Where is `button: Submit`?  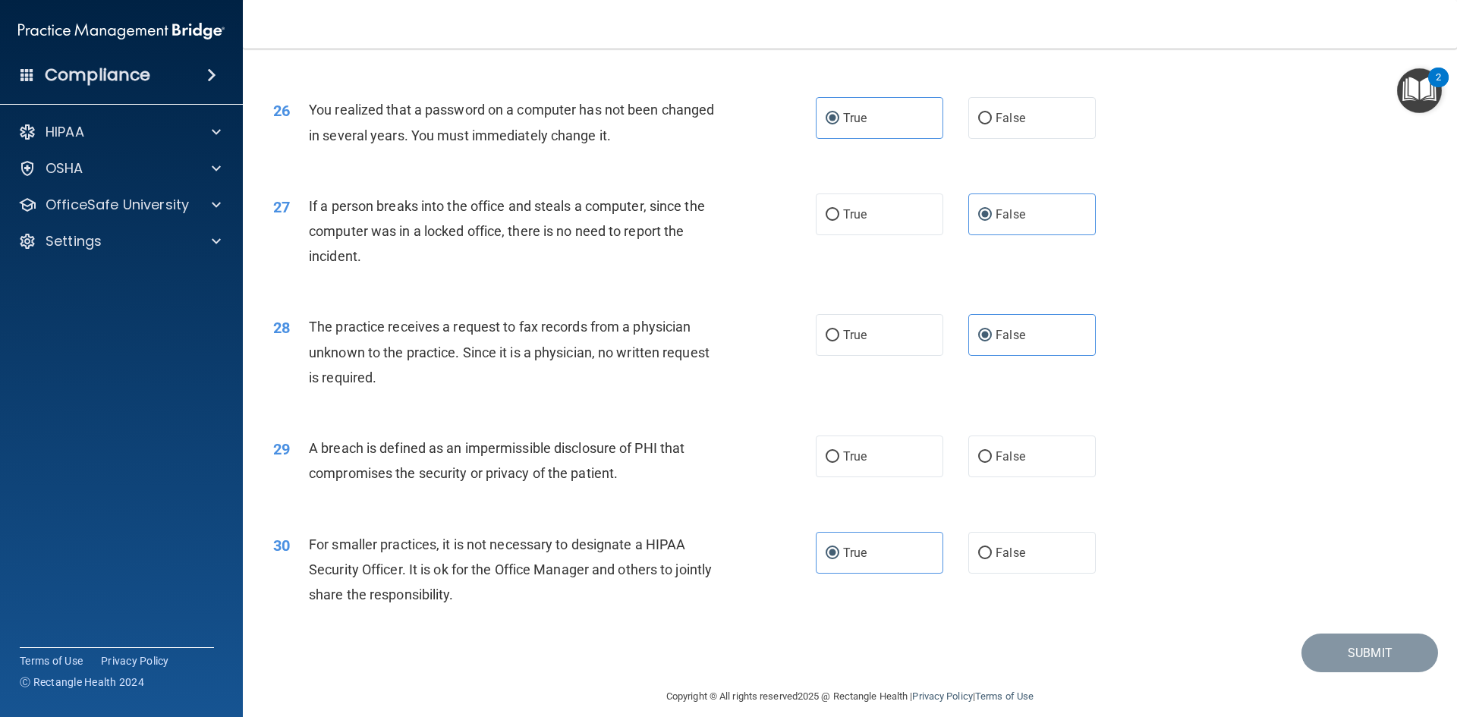
button: Submit is located at coordinates (1370, 653).